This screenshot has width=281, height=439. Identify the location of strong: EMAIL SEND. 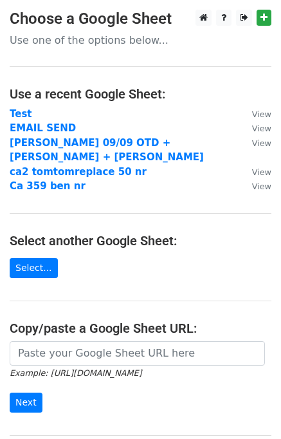
(42, 128).